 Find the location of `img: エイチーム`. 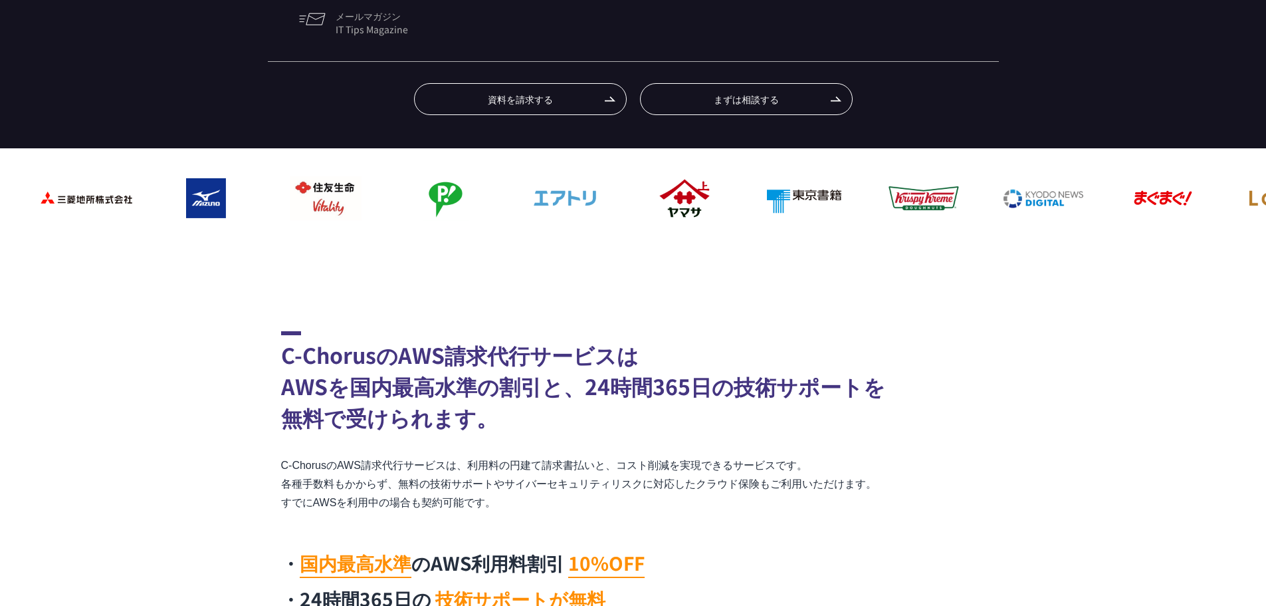

img: エイチーム is located at coordinates (271, 265).